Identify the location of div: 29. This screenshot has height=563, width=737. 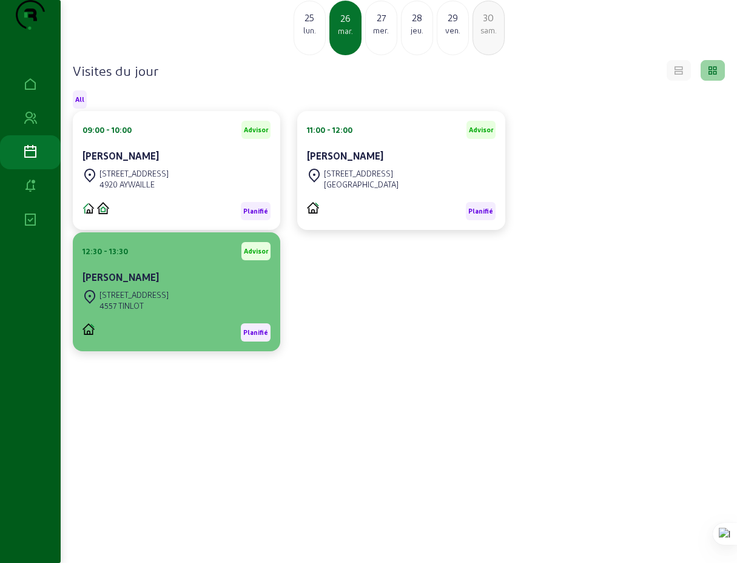
(452, 18).